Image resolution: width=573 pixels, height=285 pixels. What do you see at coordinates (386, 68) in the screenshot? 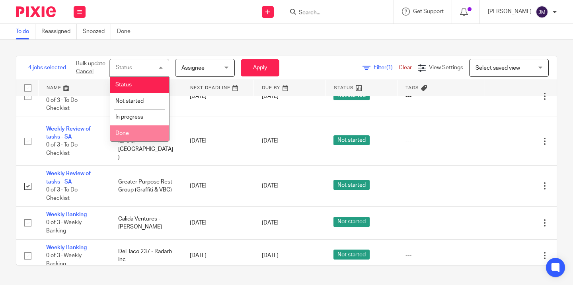
I see `span: Filter` at bounding box center [386, 68].